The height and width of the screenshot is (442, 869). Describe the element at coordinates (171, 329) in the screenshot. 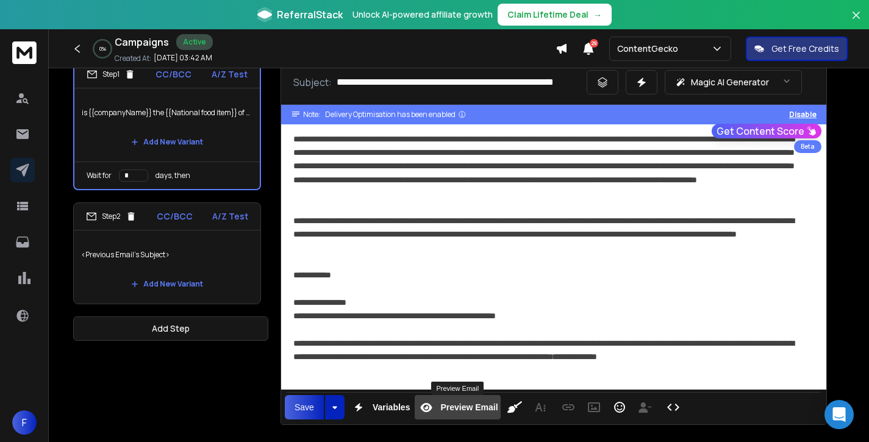

I see `button: Add Step` at that location.